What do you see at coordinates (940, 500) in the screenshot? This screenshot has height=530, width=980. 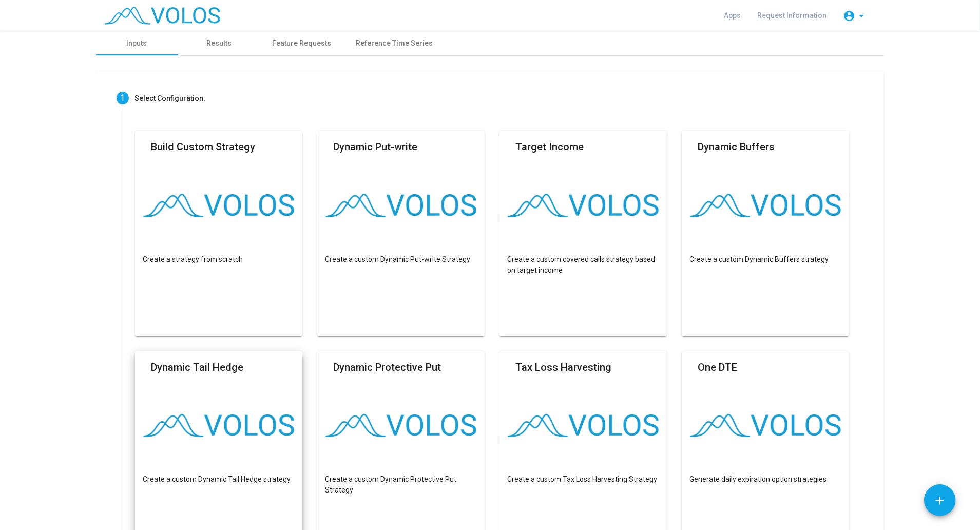 I see `mat-icon: add` at bounding box center [940, 500].